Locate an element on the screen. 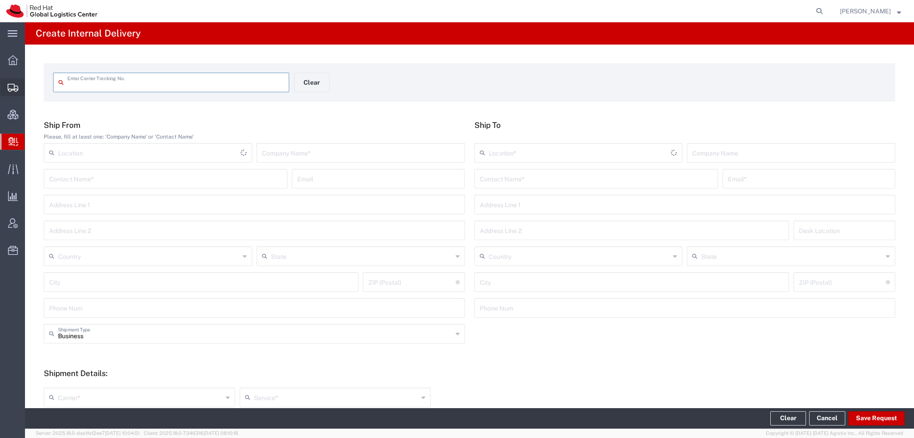 The height and width of the screenshot is (438, 914). span: Client: 2025.18.0-7346316 is located at coordinates (191, 434).